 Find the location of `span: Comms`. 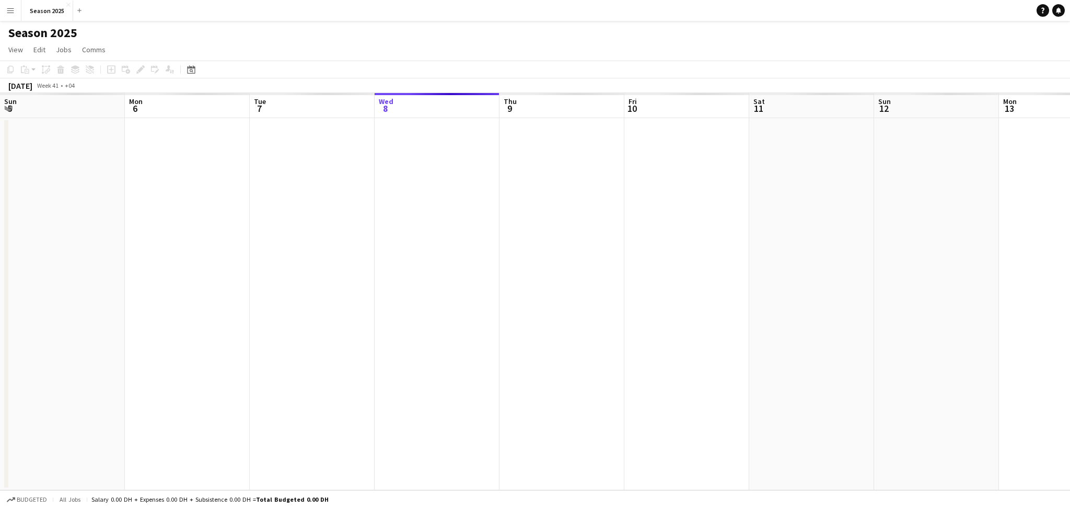

span: Comms is located at coordinates (94, 50).